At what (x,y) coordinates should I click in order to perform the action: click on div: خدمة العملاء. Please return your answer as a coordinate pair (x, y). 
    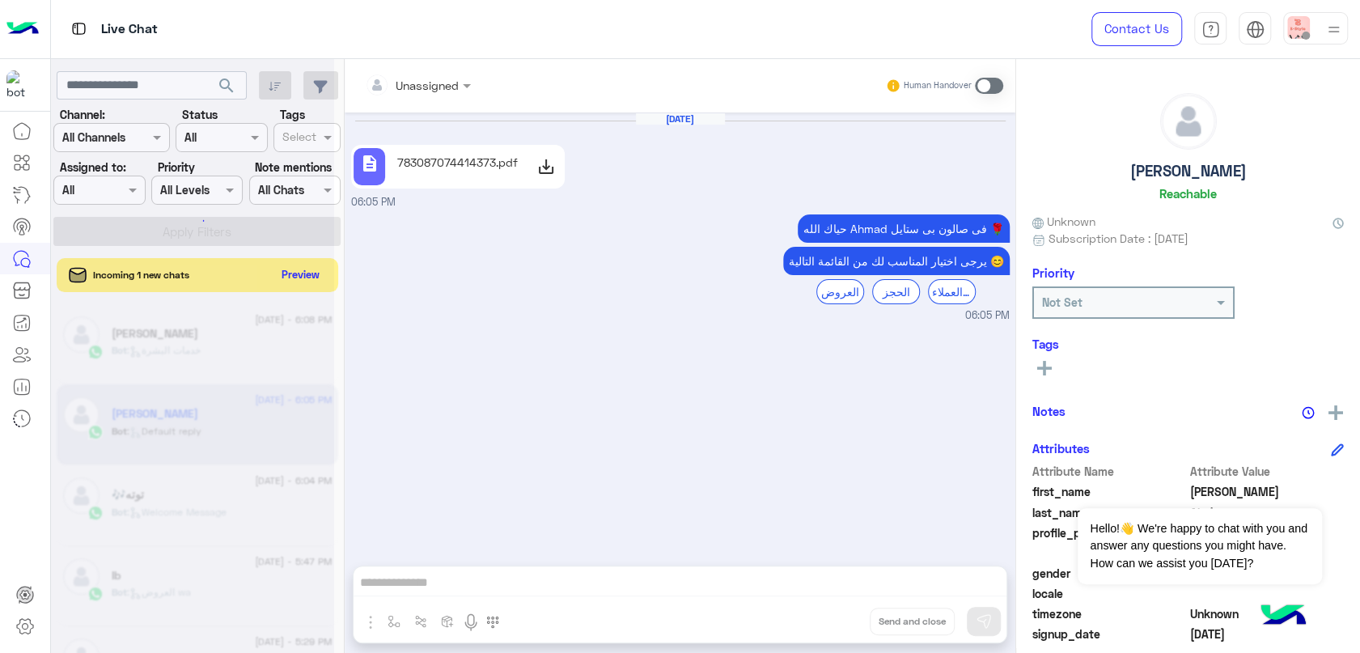
    Looking at the image, I should click on (951, 291).